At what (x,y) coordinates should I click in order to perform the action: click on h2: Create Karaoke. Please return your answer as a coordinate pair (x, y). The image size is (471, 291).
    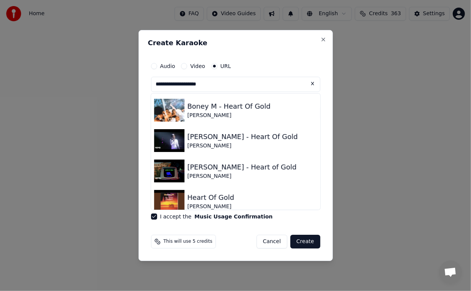
    Looking at the image, I should click on (236, 43).